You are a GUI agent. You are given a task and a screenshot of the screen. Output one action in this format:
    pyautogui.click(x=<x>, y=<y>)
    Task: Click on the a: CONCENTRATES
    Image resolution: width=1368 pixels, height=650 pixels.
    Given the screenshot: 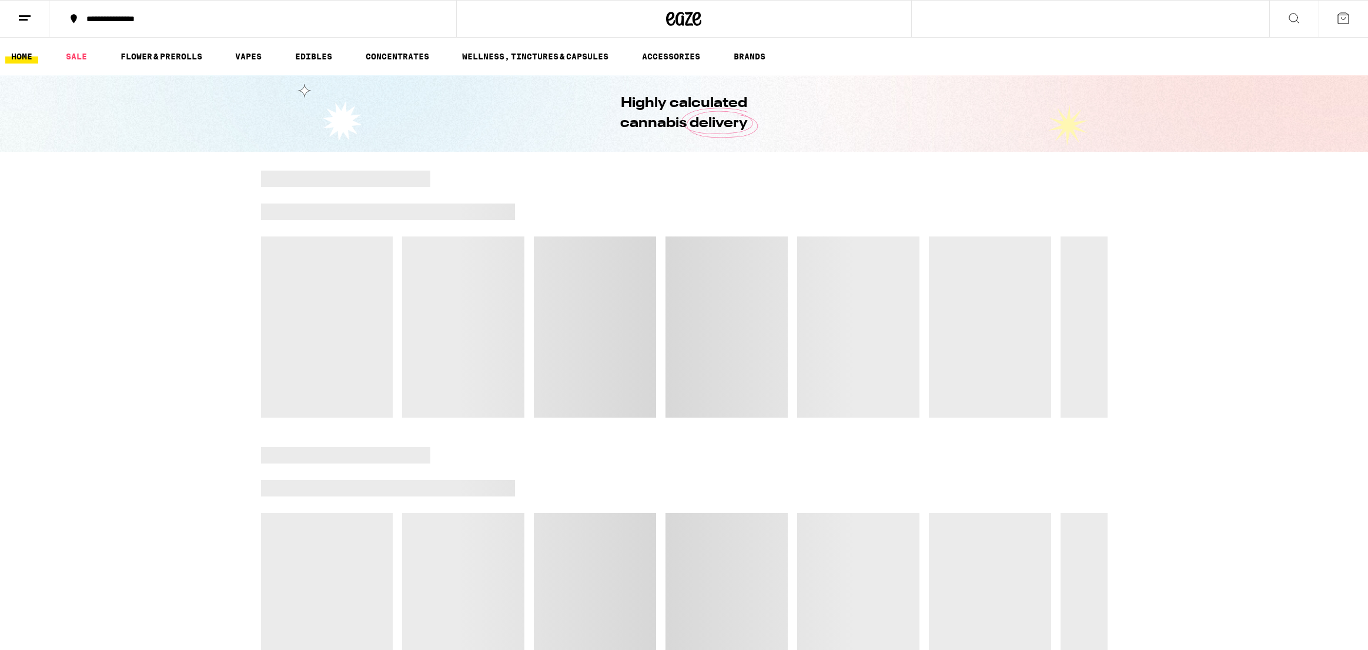 What is the action you would take?
    pyautogui.click(x=397, y=56)
    